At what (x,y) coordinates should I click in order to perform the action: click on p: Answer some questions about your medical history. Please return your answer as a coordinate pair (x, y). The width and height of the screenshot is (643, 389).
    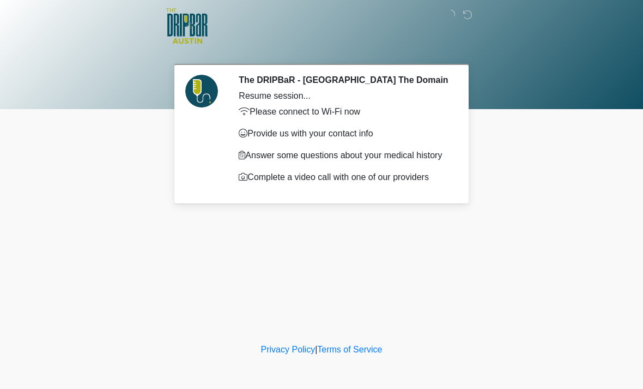
    Looking at the image, I should click on (344, 155).